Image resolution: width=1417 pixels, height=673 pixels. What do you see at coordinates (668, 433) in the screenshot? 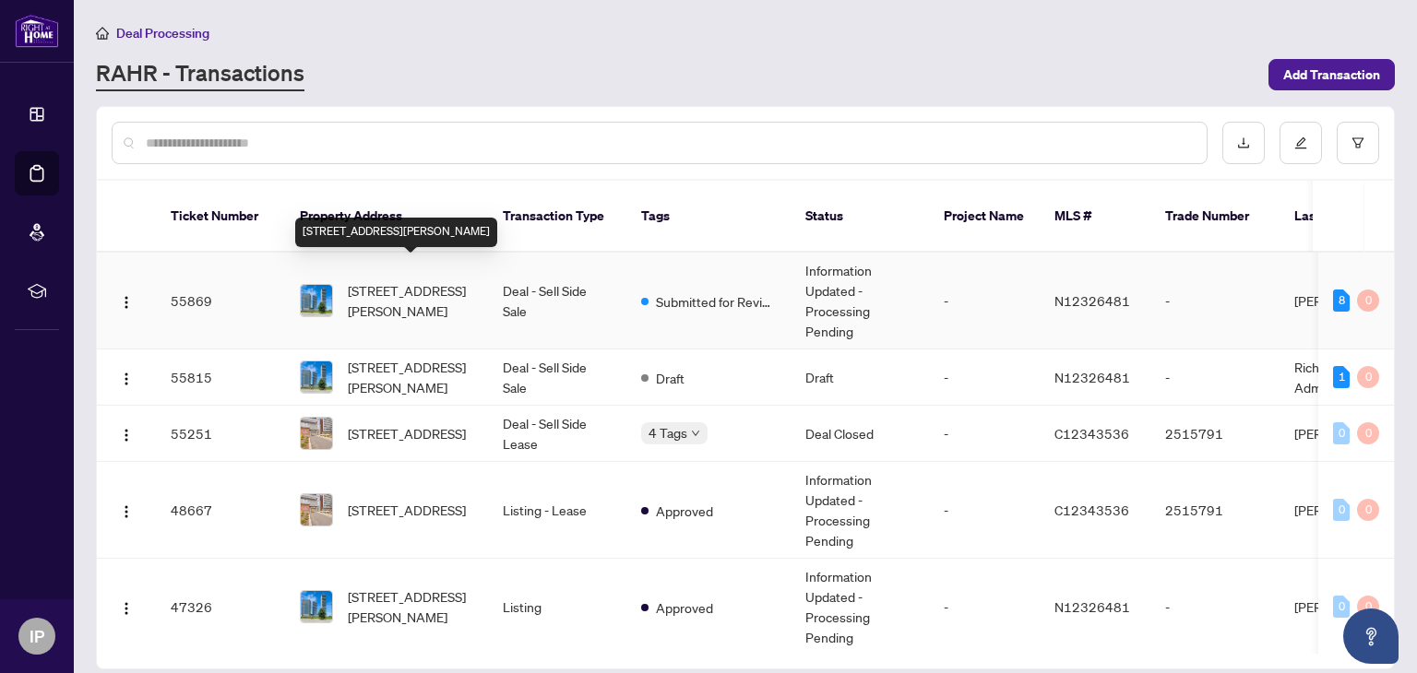
I see `span: 4 Tags` at bounding box center [668, 433].